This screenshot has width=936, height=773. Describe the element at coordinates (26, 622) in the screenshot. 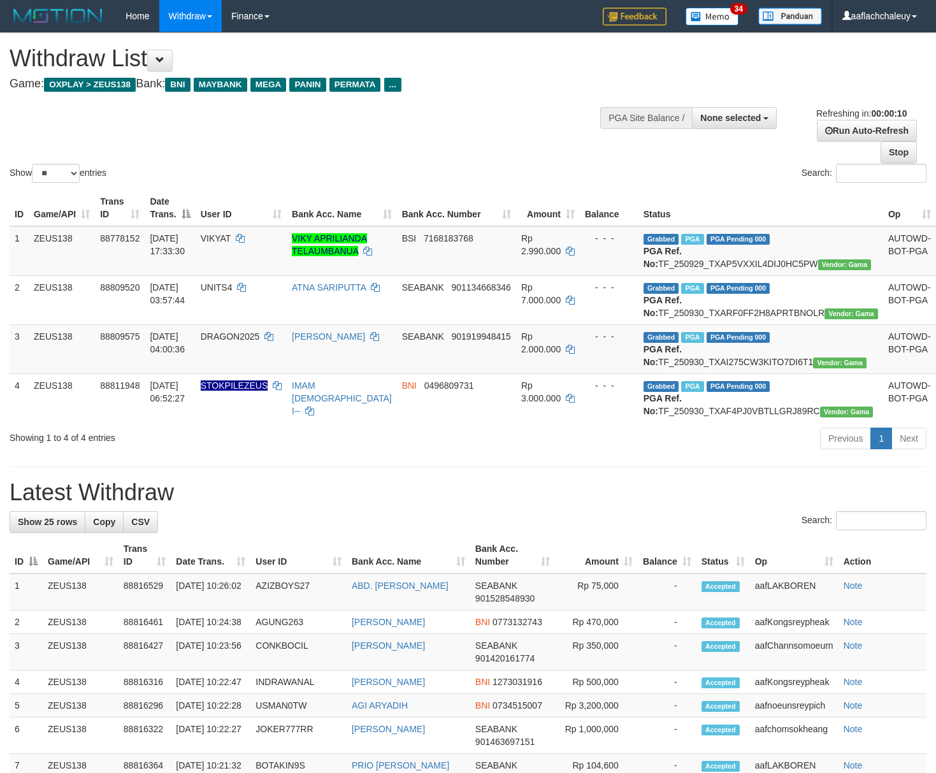

I see `td: 2` at that location.